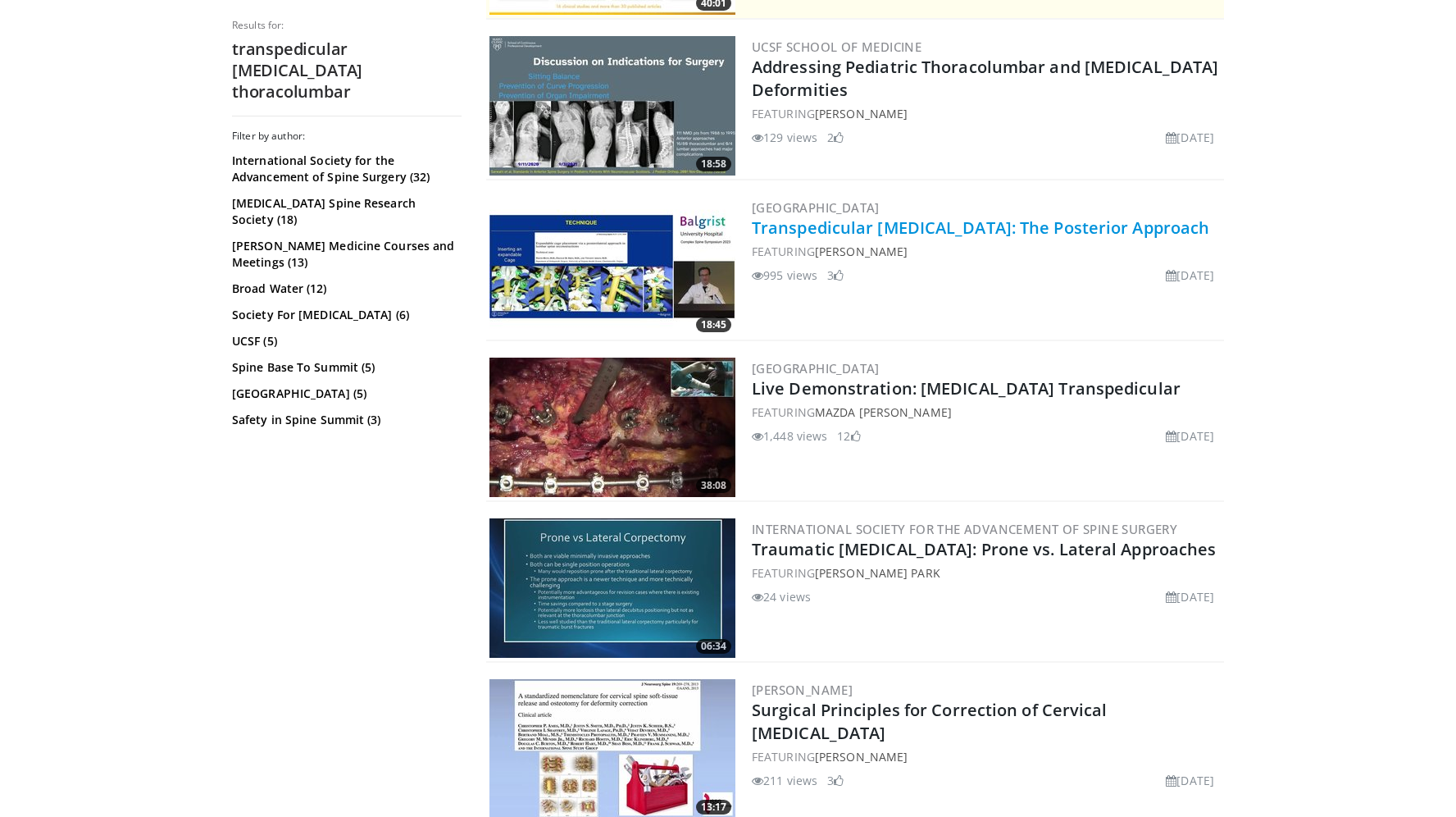  Describe the element at coordinates (344, 288) in the screenshot. I see `a: Broad Water (12)` at that location.